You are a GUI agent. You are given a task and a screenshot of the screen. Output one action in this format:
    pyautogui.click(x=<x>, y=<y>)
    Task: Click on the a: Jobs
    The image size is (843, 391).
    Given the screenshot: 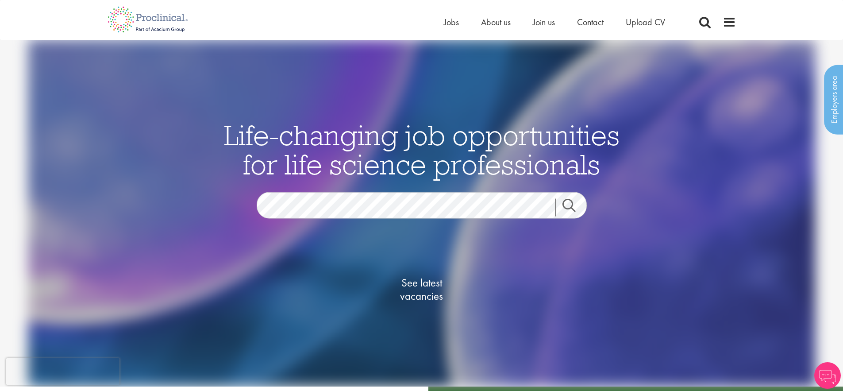 What is the action you would take?
    pyautogui.click(x=451, y=22)
    